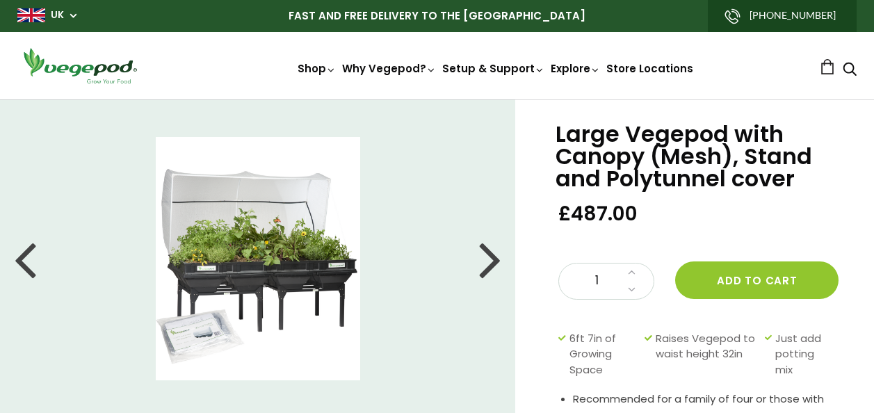  What do you see at coordinates (31, 15) in the screenshot?
I see `img: gb_large.png` at bounding box center [31, 15].